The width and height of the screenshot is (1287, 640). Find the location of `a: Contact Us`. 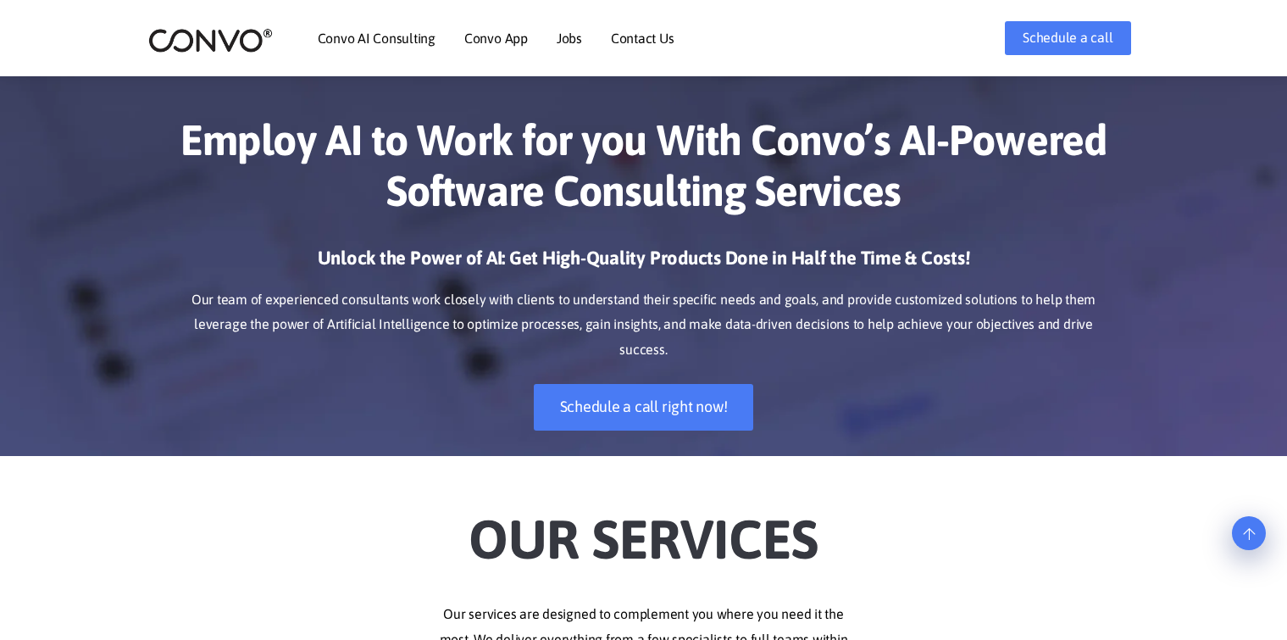

a: Contact Us is located at coordinates (642, 38).